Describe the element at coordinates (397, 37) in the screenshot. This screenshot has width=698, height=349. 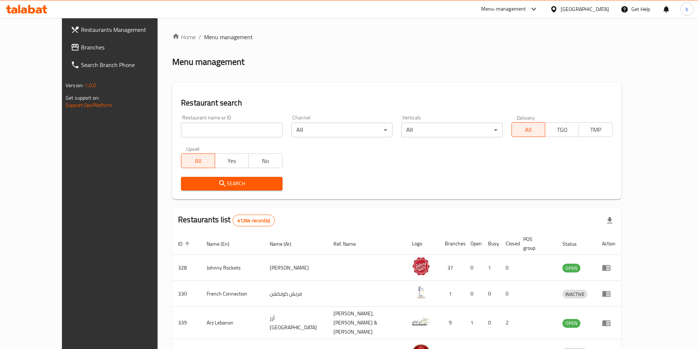
I see `nav: breadcrumb` at that location.